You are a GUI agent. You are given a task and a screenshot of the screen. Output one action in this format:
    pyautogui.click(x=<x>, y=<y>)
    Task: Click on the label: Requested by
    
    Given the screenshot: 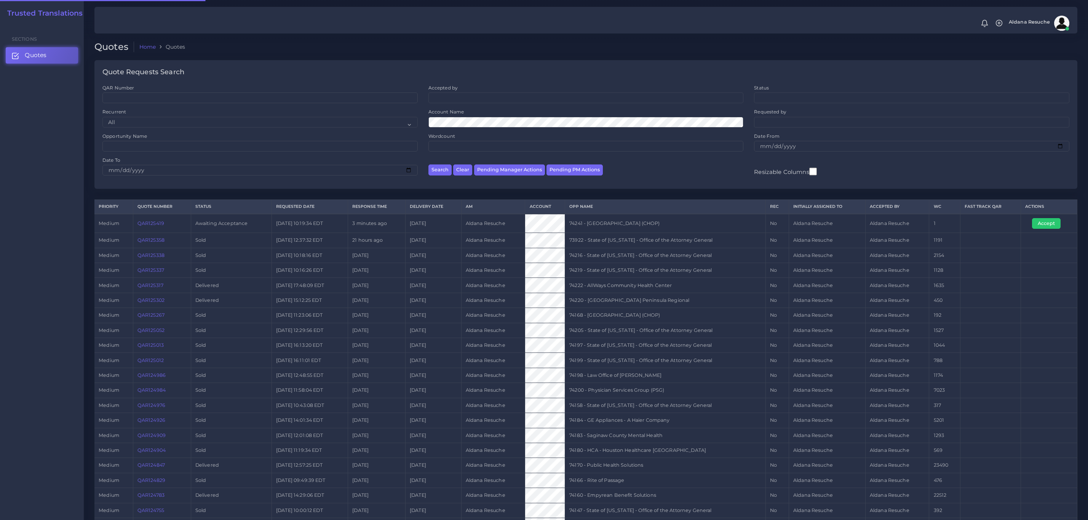 What is the action you would take?
    pyautogui.click(x=770, y=112)
    